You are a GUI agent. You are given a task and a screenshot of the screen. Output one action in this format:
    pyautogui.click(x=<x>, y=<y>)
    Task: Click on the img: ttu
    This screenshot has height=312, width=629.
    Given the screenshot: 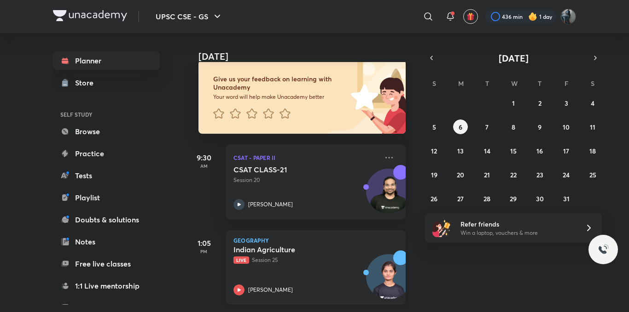 What is the action you would take?
    pyautogui.click(x=603, y=250)
    